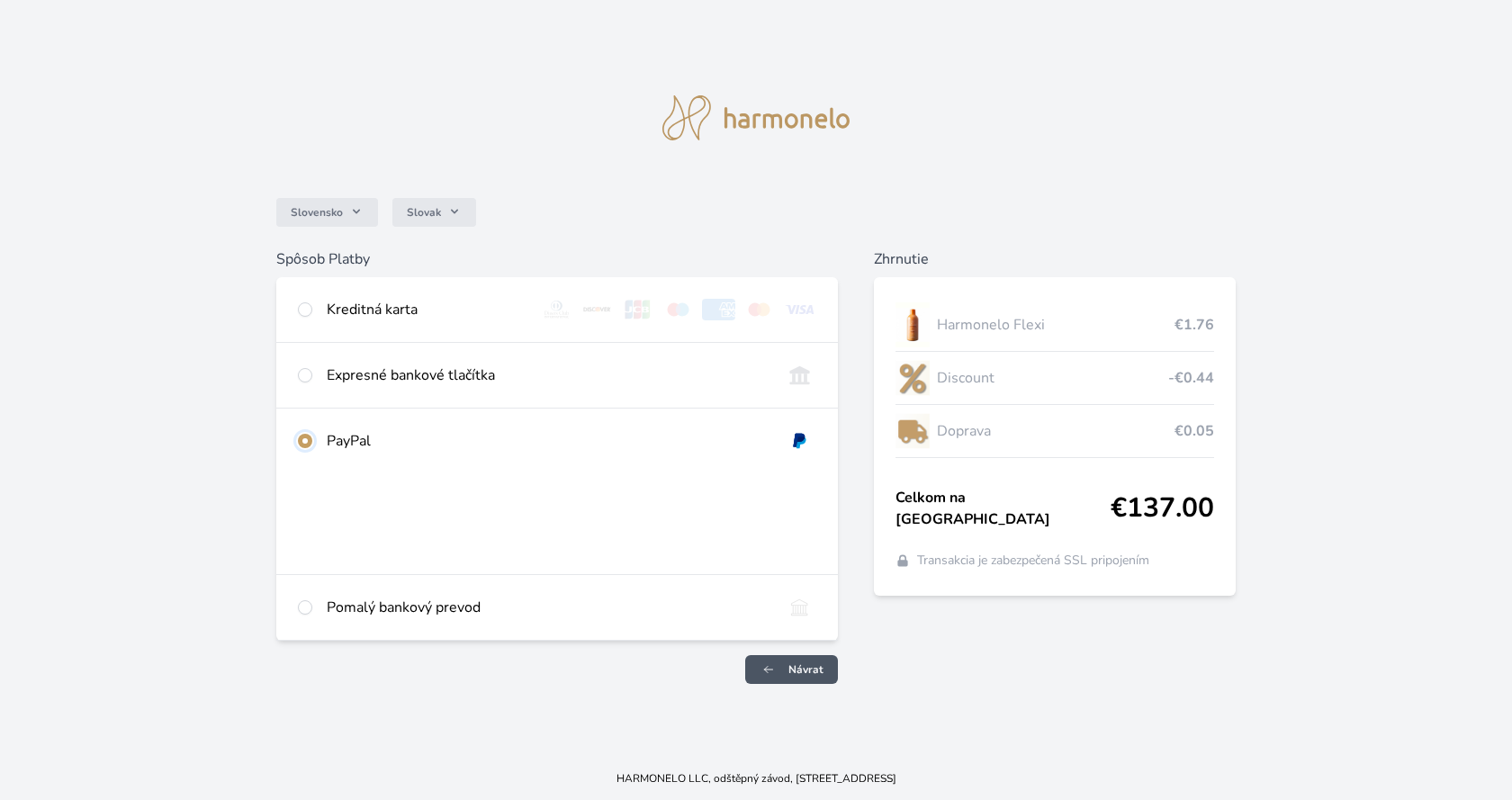 The width and height of the screenshot is (1512, 800). I want to click on img: logo.svg, so click(756, 118).